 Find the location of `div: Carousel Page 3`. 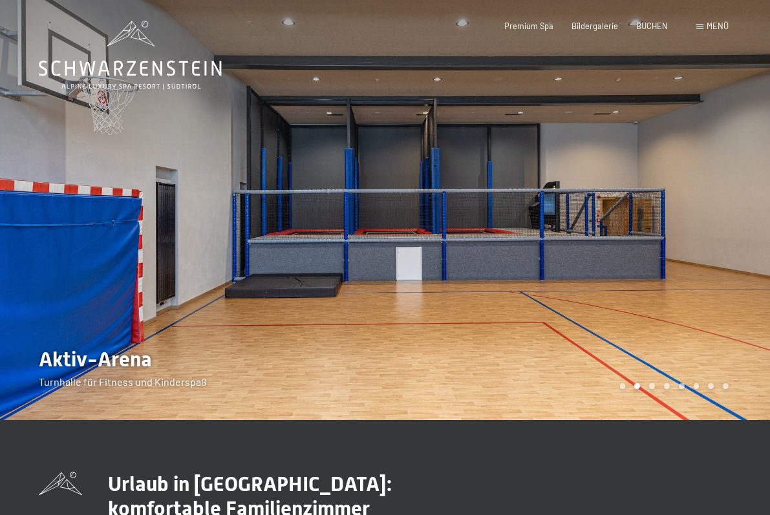

div: Carousel Page 3 is located at coordinates (652, 386).